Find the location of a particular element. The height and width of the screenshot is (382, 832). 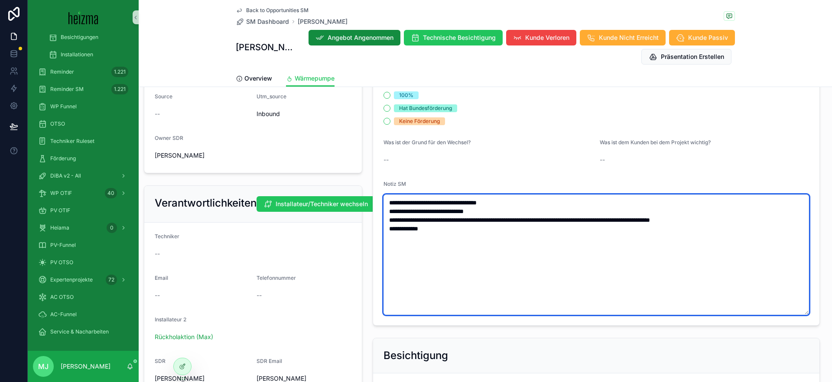

span: Kunde Nicht Erreicht is located at coordinates (629, 38).